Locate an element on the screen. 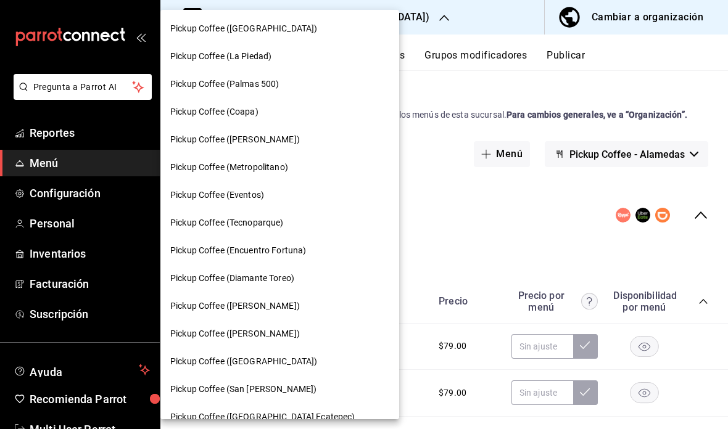 The width and height of the screenshot is (728, 429). span: Pickup Coffee (Encuentro Fortuna) is located at coordinates (238, 250).